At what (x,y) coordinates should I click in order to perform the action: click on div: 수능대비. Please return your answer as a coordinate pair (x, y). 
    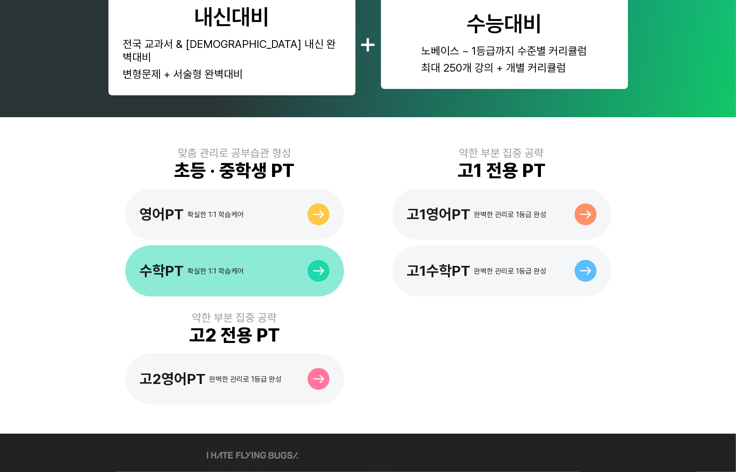
    Looking at the image, I should click on (504, 24).